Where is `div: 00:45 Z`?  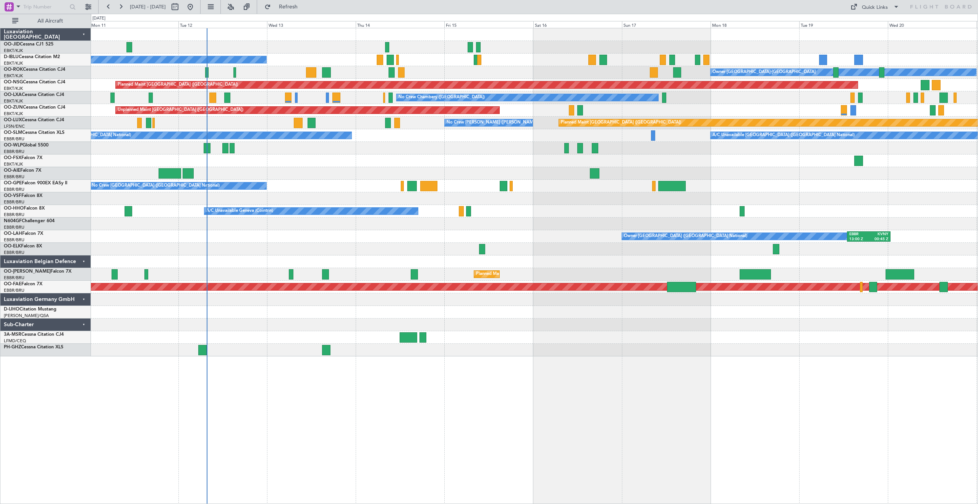
div: 00:45 Z is located at coordinates (878, 239).